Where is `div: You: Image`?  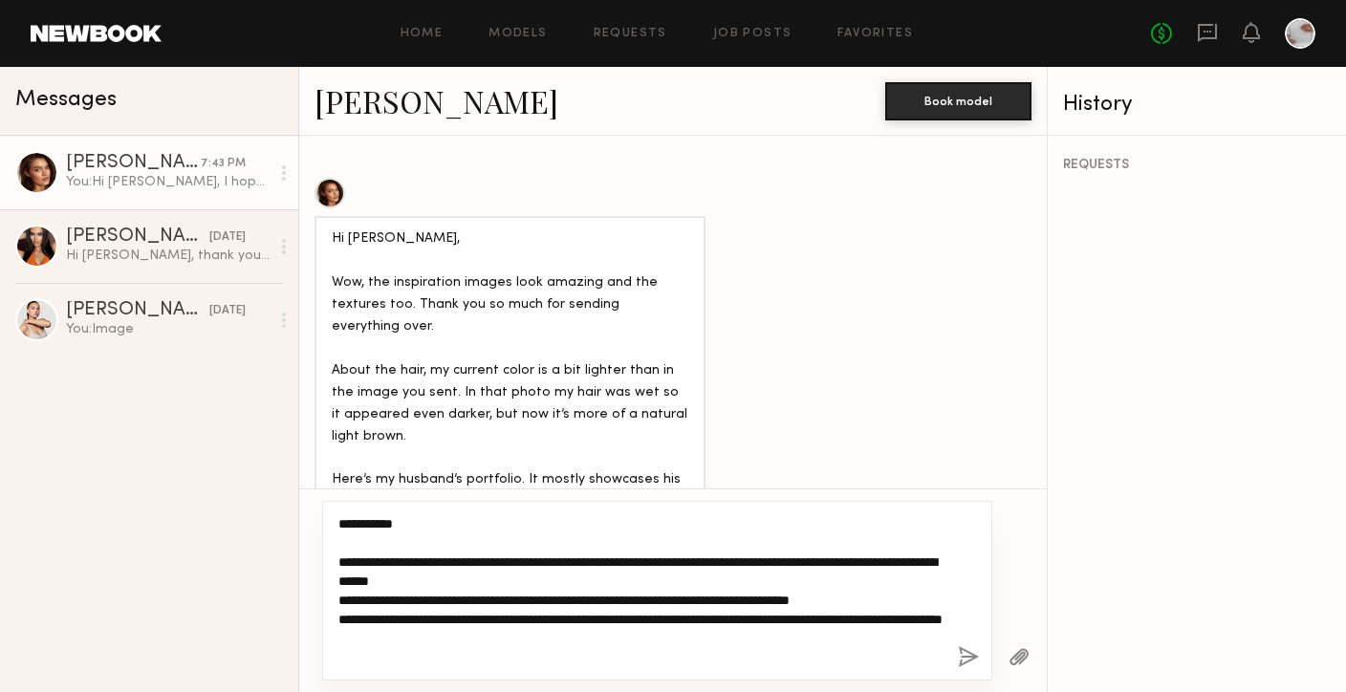 div: You: Image is located at coordinates (167, 329).